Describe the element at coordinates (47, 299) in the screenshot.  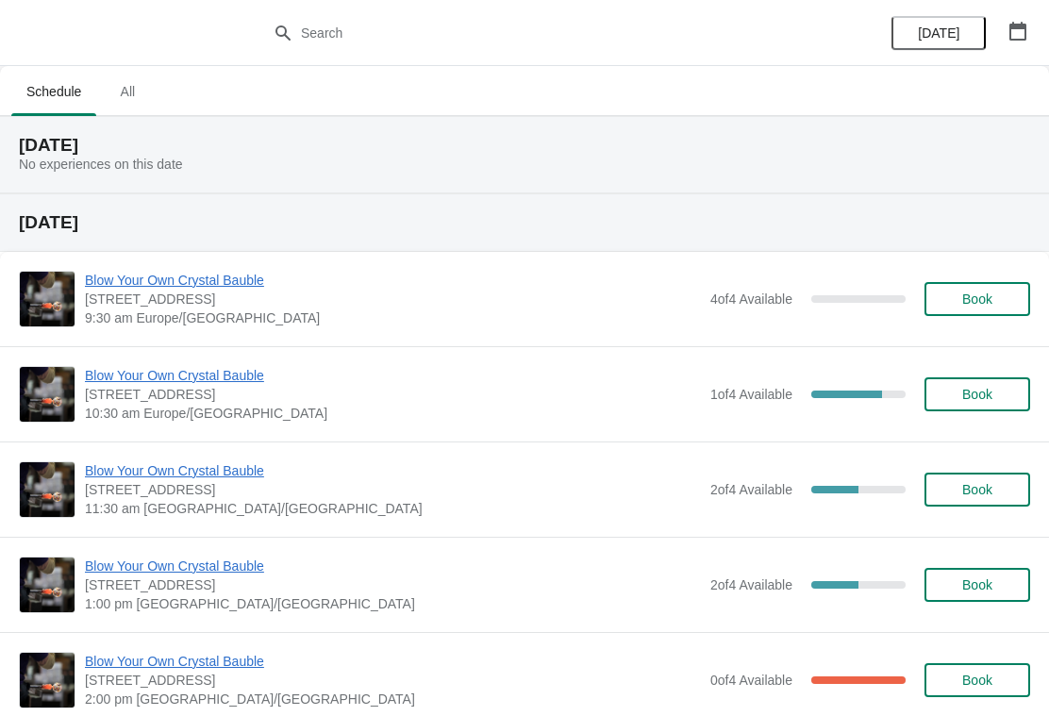
I see `img: Blow Your Own Crystal Bauble | Cumbria Crystal, Canal Street, Ulverston LA12 7LB, UK | 9:30 am Eu...` at that location.